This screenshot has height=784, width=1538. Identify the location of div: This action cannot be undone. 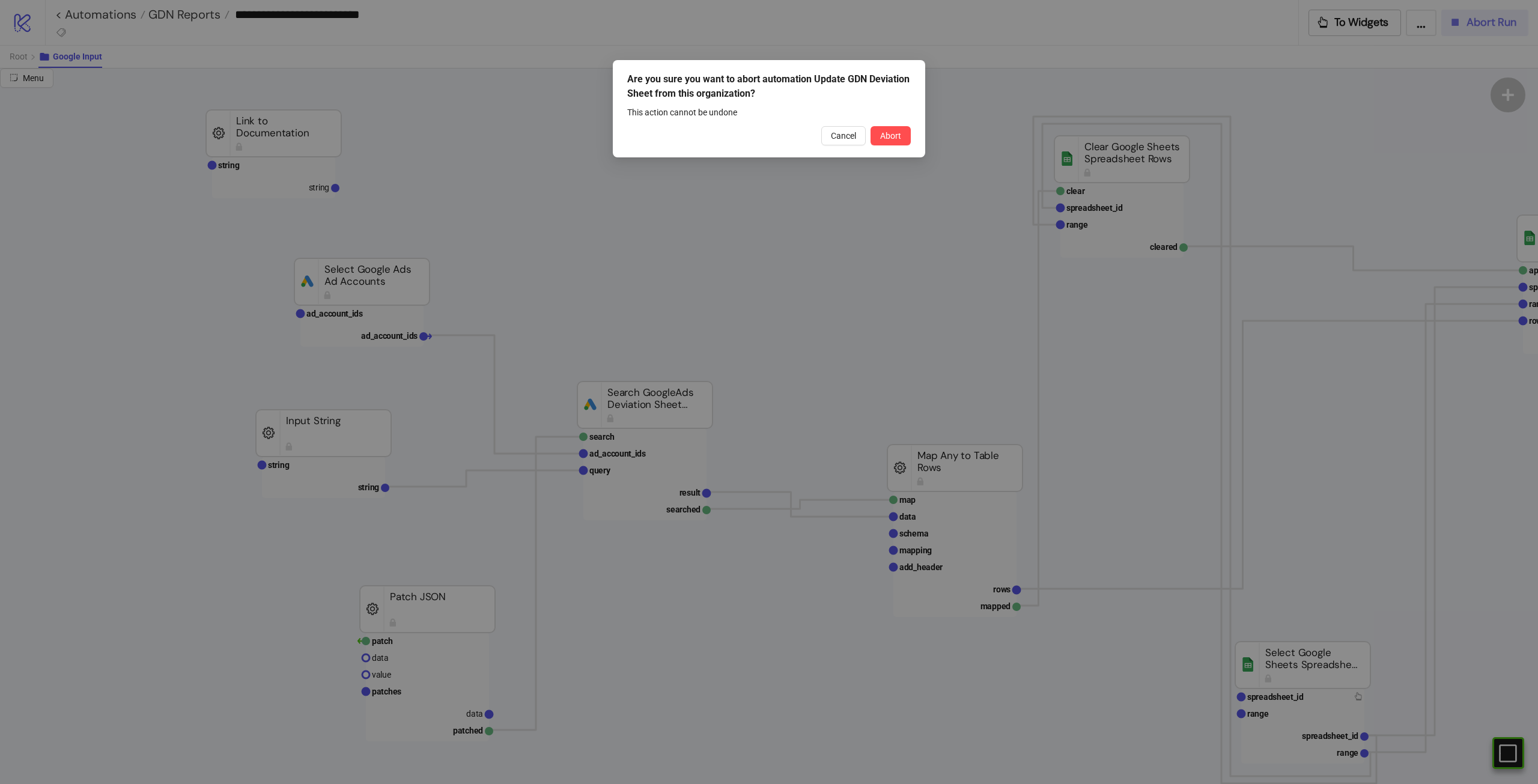
(769, 112).